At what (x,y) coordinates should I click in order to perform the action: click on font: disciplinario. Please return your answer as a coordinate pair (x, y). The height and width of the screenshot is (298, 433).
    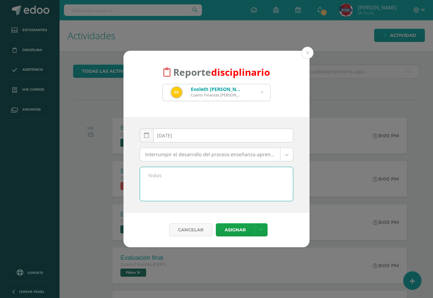
    Looking at the image, I should click on (240, 72).